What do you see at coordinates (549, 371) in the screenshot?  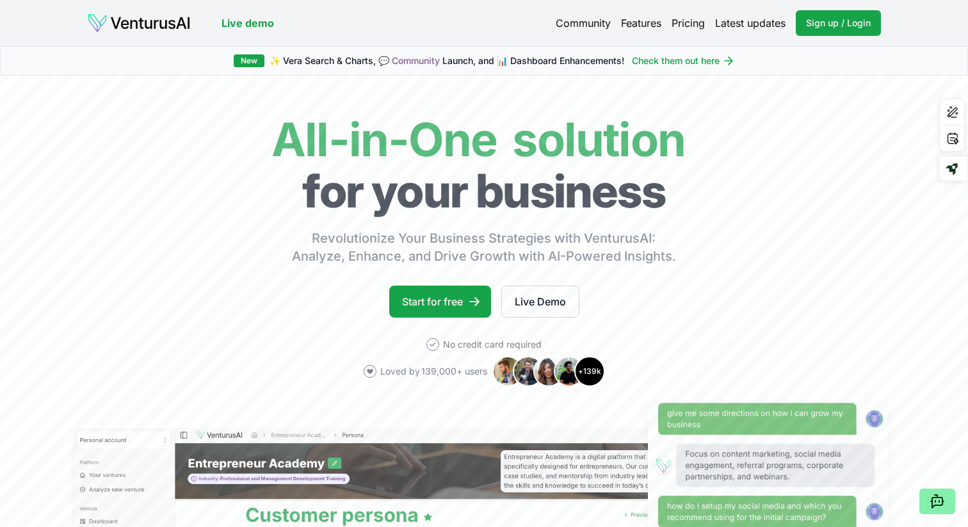 I see `img: Avatar 3` at bounding box center [549, 371].